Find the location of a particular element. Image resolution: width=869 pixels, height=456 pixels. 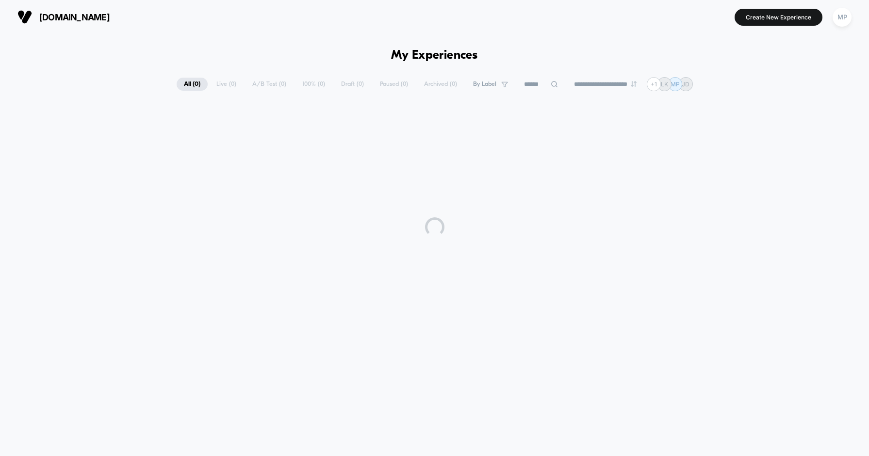

p: LK is located at coordinates (664, 84).